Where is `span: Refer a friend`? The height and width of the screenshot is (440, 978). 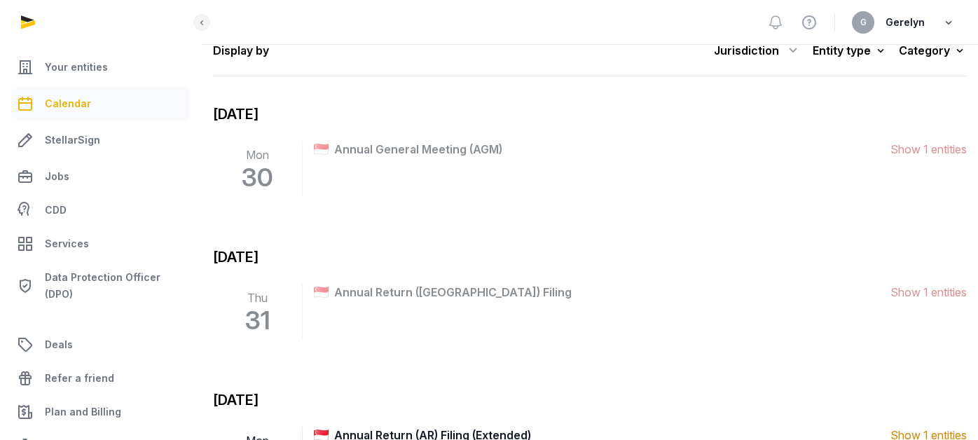
span: Refer a friend is located at coordinates (79, 378).